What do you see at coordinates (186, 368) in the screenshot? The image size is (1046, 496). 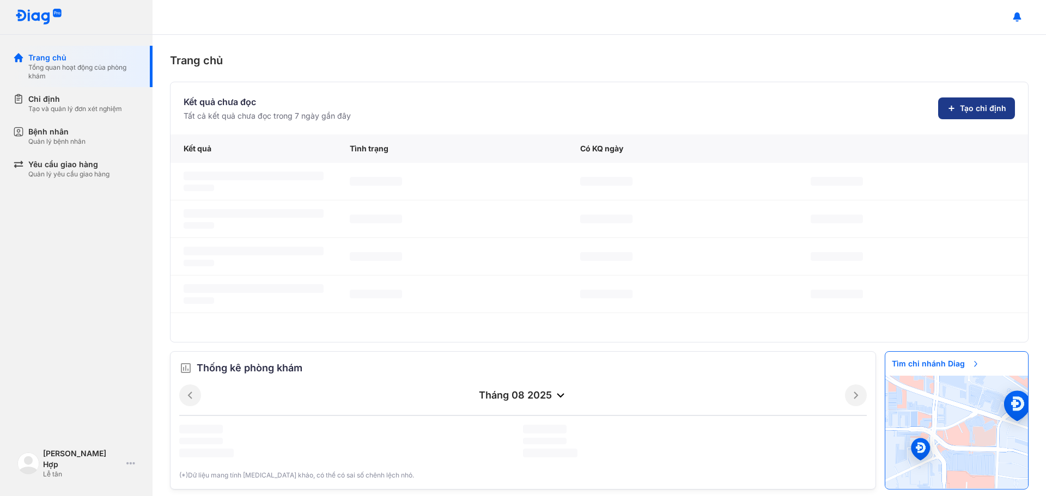 I see `img: order.5a6da16c.svg` at bounding box center [186, 368].